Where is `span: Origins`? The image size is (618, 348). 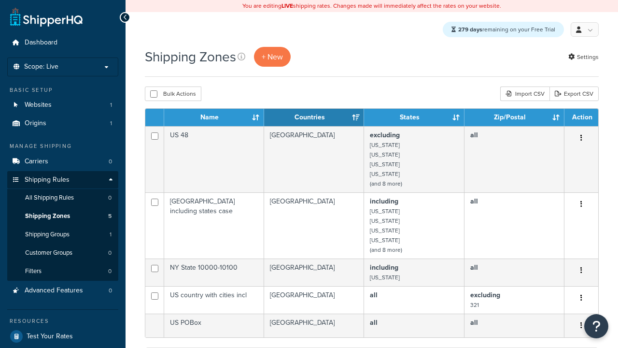 span: Origins is located at coordinates (35, 123).